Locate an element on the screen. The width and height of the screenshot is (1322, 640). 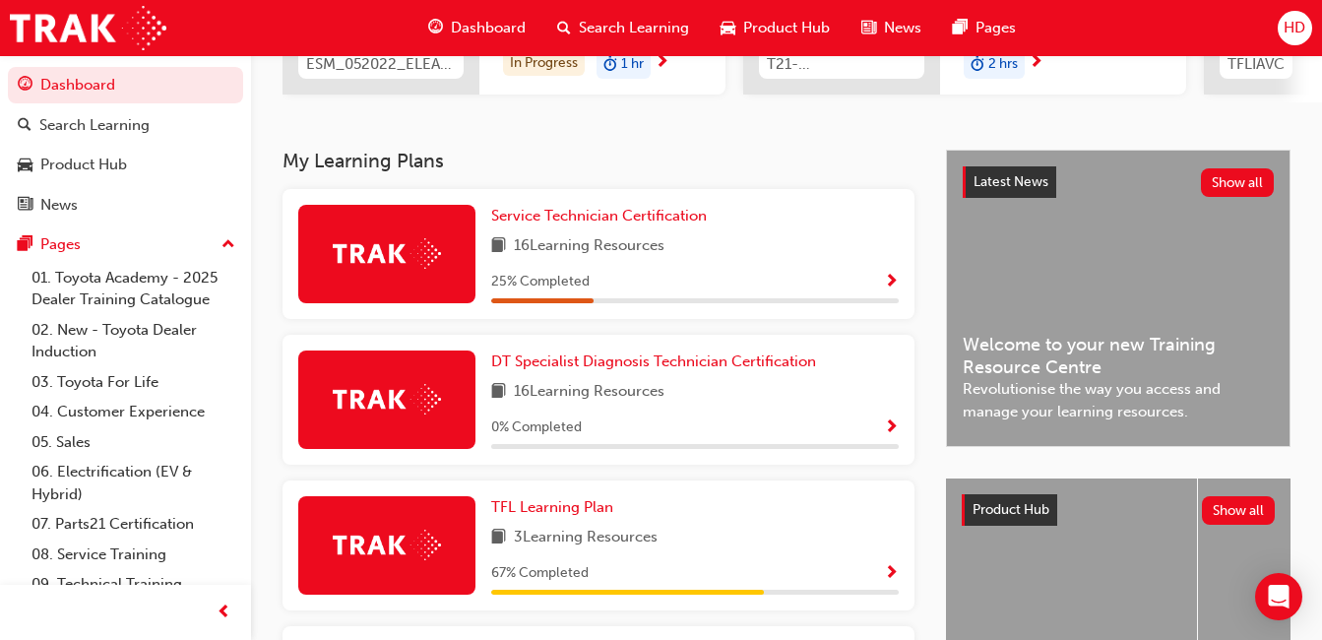
a: Latest NewsShow all is located at coordinates (1118, 182).